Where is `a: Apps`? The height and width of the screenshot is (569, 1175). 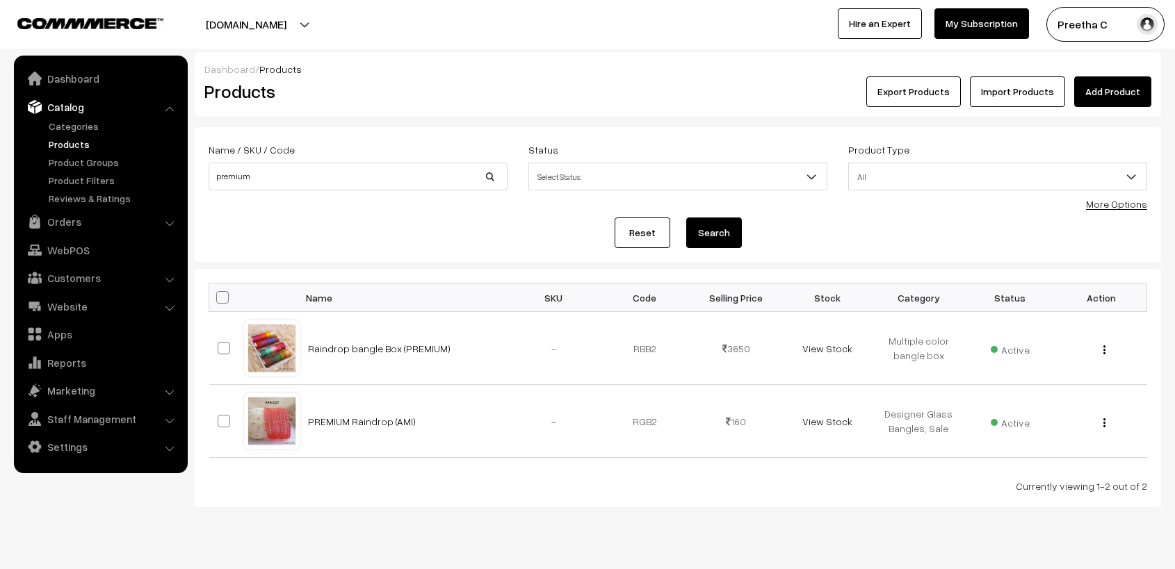 a: Apps is located at coordinates (100, 334).